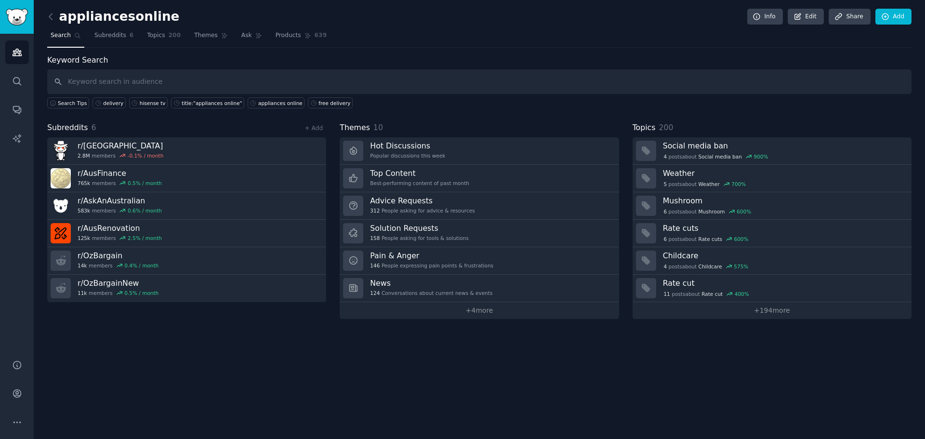 Image resolution: width=925 pixels, height=439 pixels. Describe the element at coordinates (144, 238) in the screenshot. I see `div: 2.5 % / month` at that location.